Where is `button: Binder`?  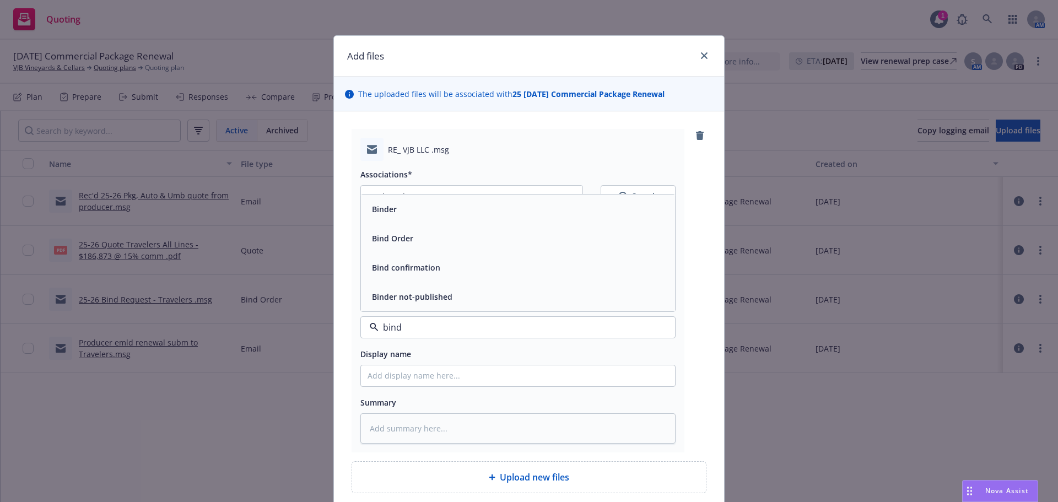
button: Binder is located at coordinates (384, 209).